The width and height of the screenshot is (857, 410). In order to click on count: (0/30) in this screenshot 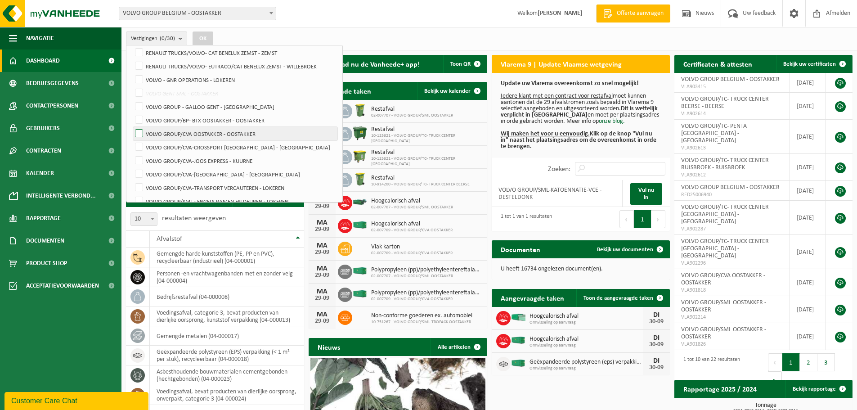, I will do `click(167, 38)`.